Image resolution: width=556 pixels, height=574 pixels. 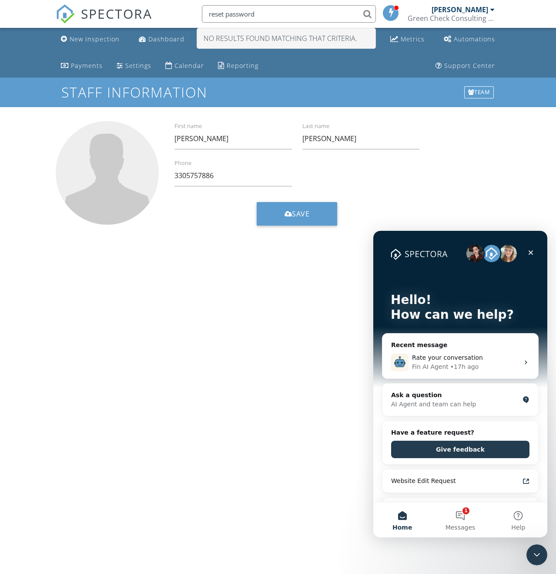 I want to click on div: Support Center, so click(x=470, y=65).